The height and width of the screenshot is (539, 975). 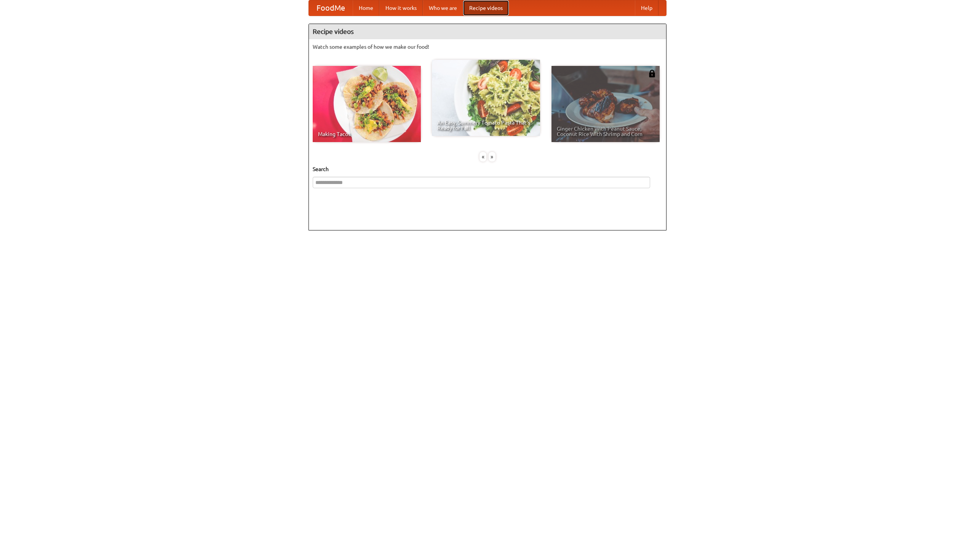 I want to click on span: An Easy, Summery Tomato Pasta That's Ready for Fall, so click(x=486, y=125).